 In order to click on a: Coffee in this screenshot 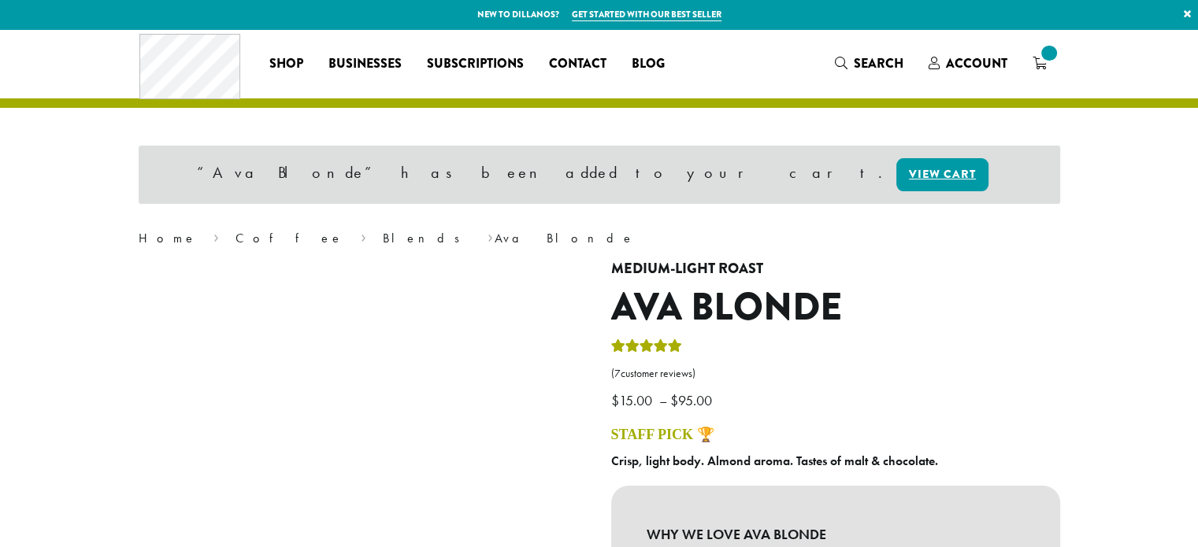, I will do `click(289, 238)`.